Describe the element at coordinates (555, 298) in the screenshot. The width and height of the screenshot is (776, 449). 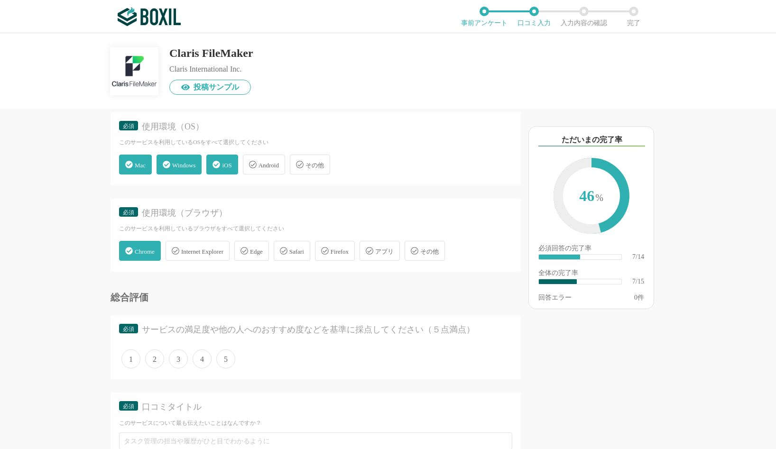
I see `div: 回答エラー` at that location.